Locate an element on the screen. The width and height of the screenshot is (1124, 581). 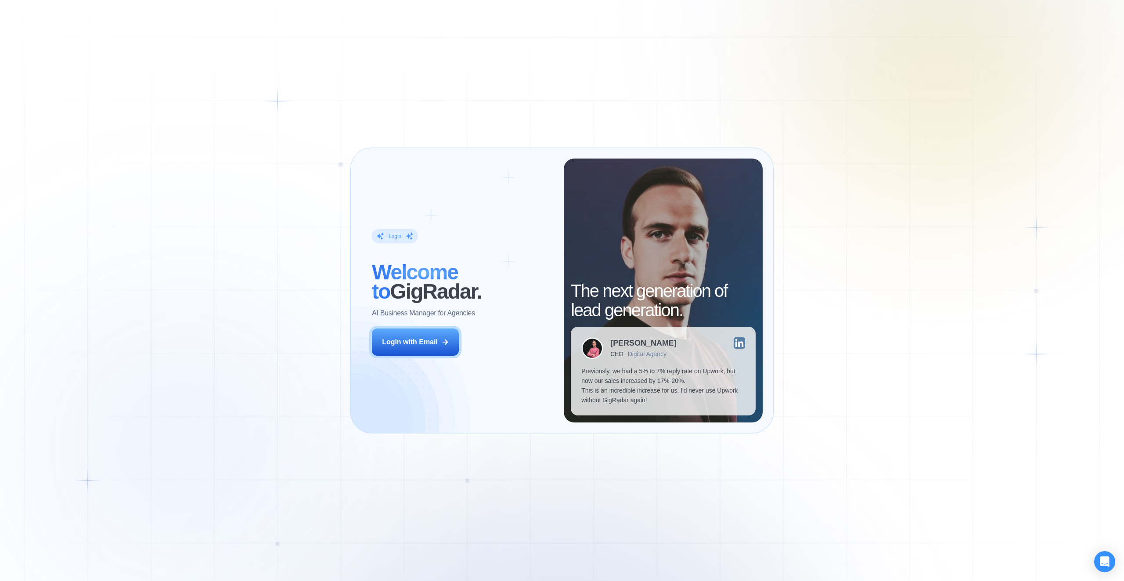
div: Open Intercom Messenger is located at coordinates (1104, 561).